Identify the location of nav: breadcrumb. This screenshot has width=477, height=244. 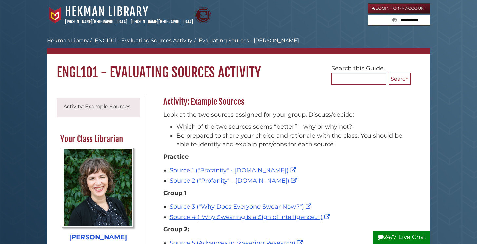
(239, 46).